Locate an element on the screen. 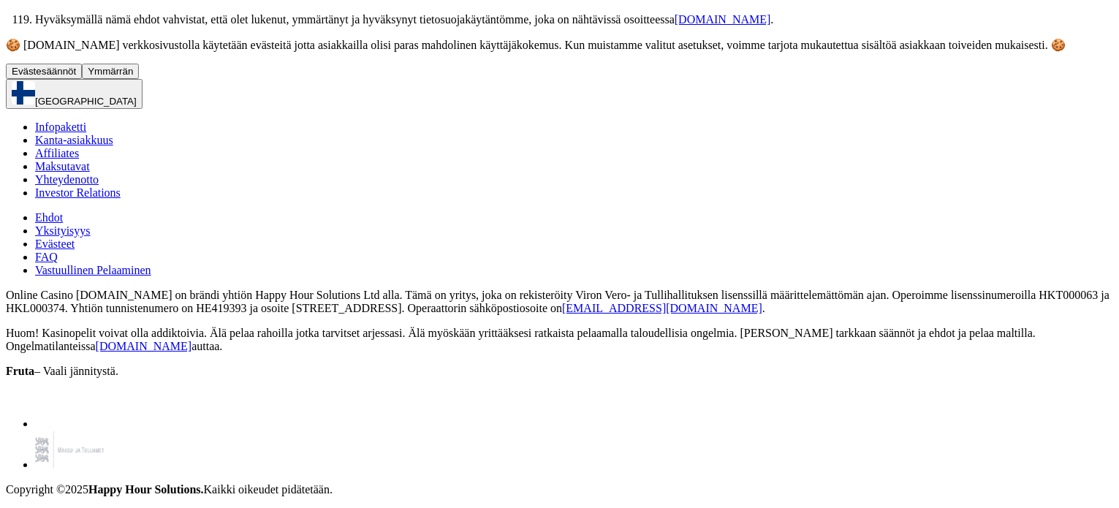 The image size is (1119, 508). strong: Happy Hour Solutions. is located at coordinates (146, 489).